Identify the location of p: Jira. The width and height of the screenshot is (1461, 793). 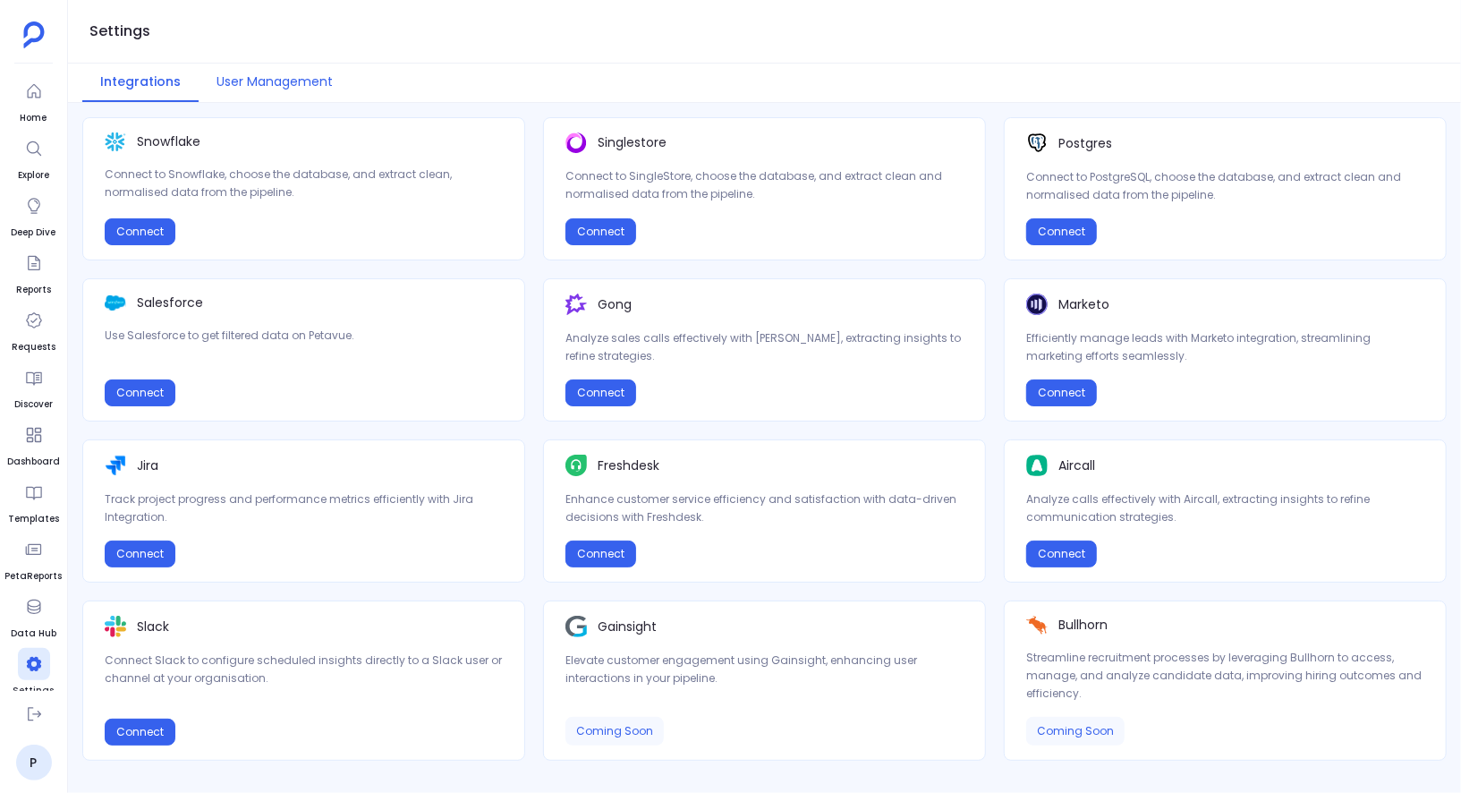
(148, 465).